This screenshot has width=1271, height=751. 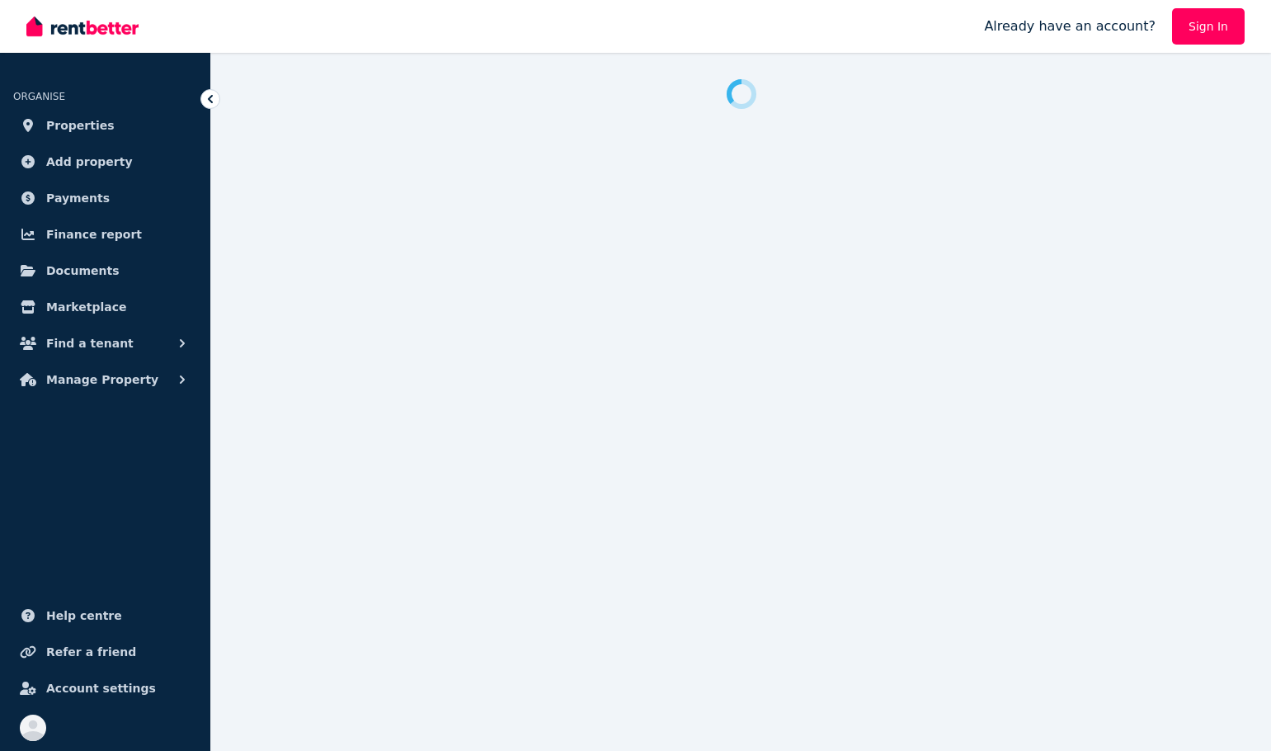 I want to click on button: Find a tenant, so click(x=105, y=343).